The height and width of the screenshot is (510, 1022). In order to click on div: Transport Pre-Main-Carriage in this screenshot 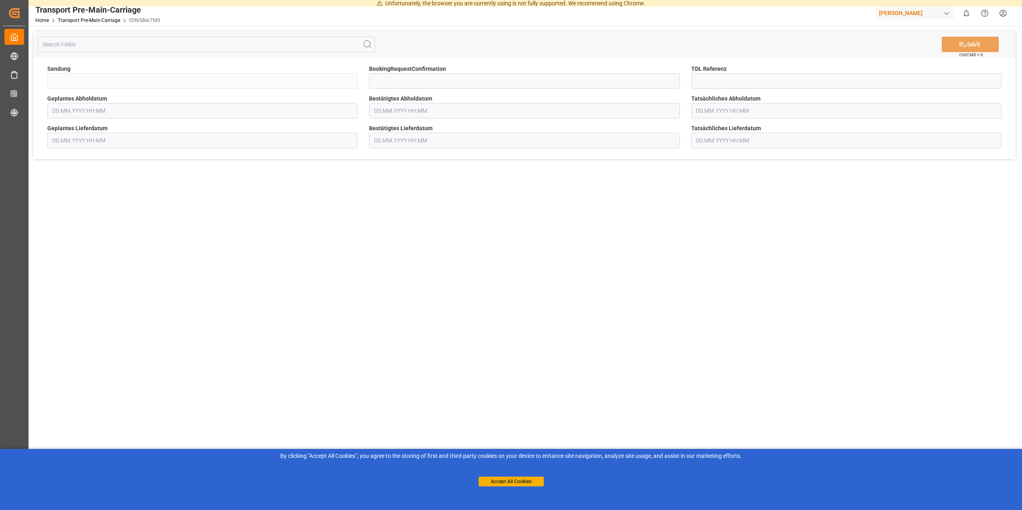, I will do `click(98, 10)`.